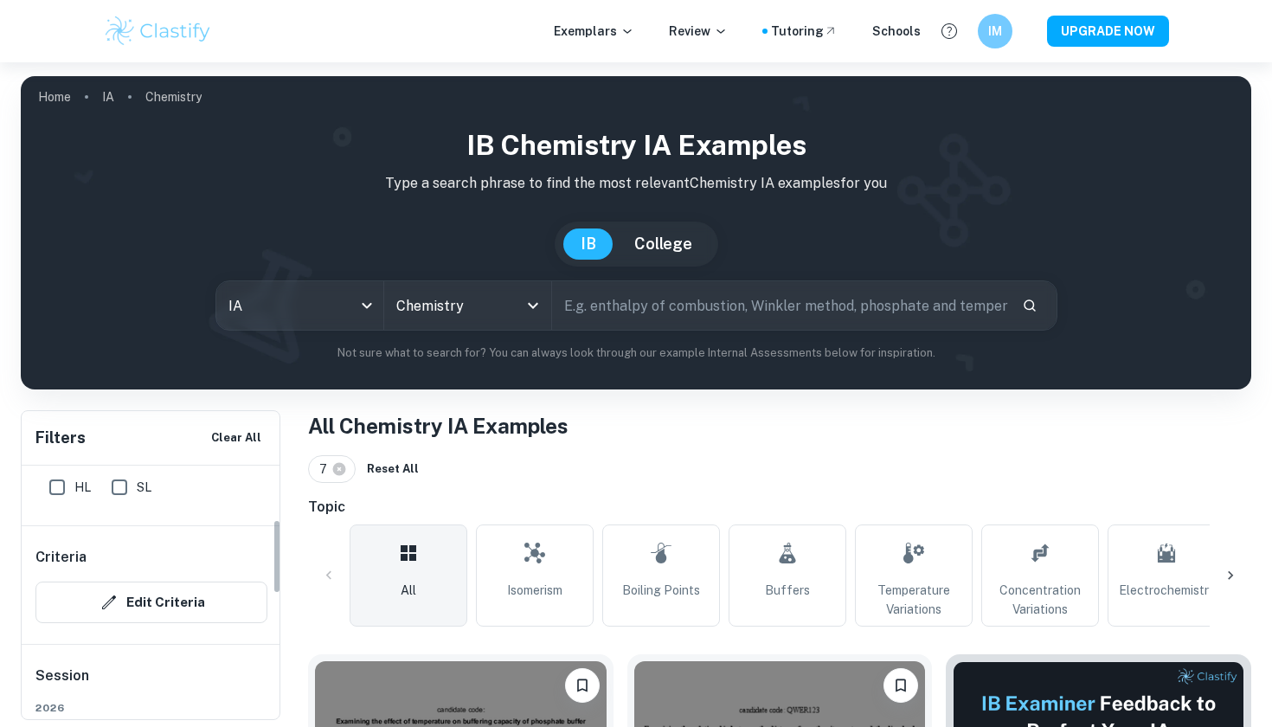 The image size is (1272, 727). Describe the element at coordinates (588, 244) in the screenshot. I see `button: IB` at that location.